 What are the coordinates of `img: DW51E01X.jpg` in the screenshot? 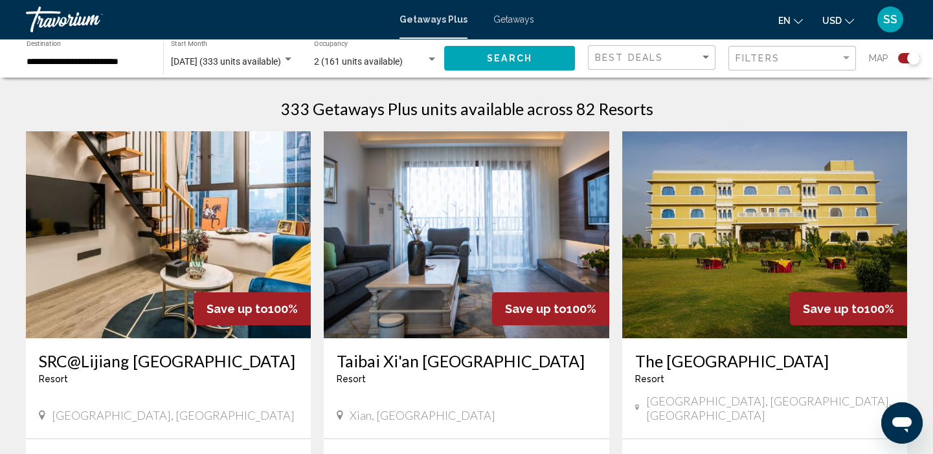 It's located at (765, 235).